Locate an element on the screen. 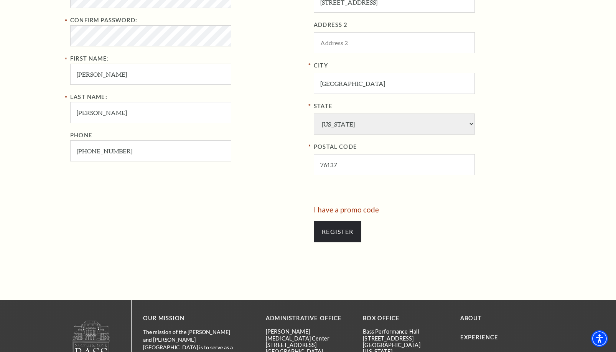 The height and width of the screenshot is (352, 616). input: Submit button is located at coordinates (338, 232).